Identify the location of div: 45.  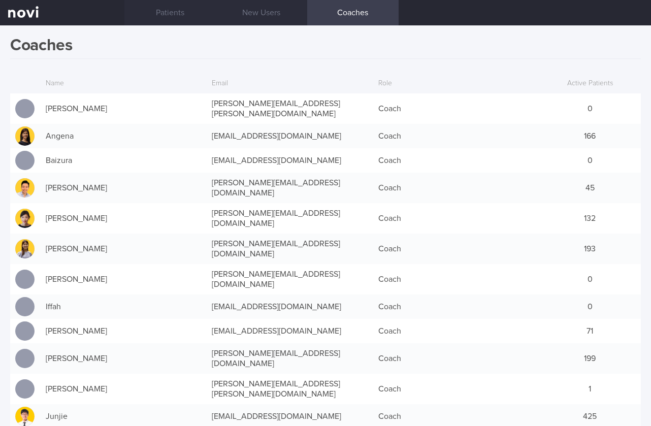
(590, 188).